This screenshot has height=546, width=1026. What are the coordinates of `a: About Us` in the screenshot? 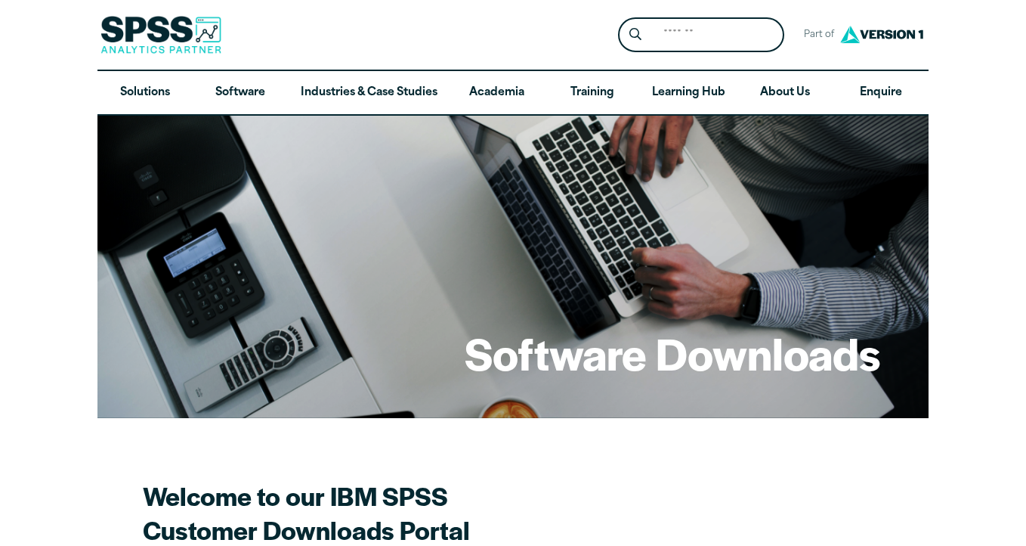 It's located at (785, 93).